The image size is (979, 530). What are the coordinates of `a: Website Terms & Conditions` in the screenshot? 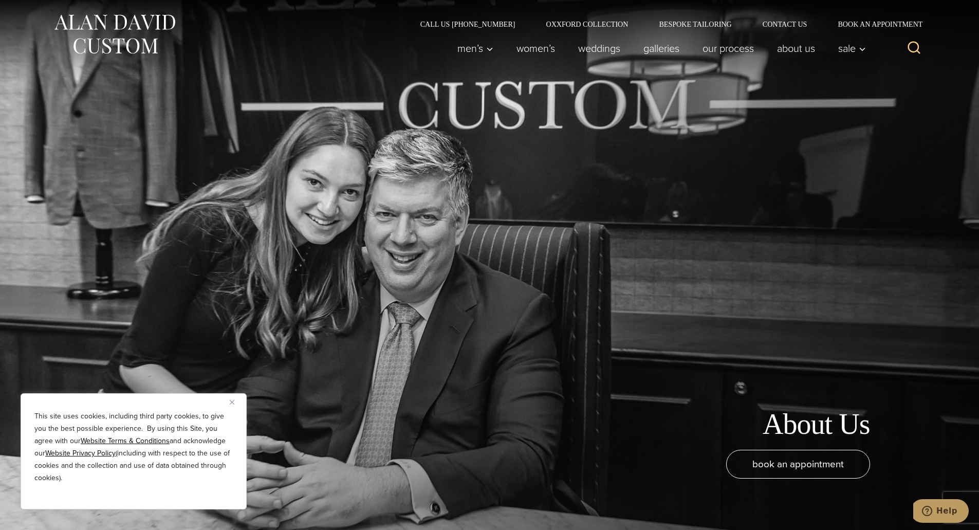 It's located at (125, 440).